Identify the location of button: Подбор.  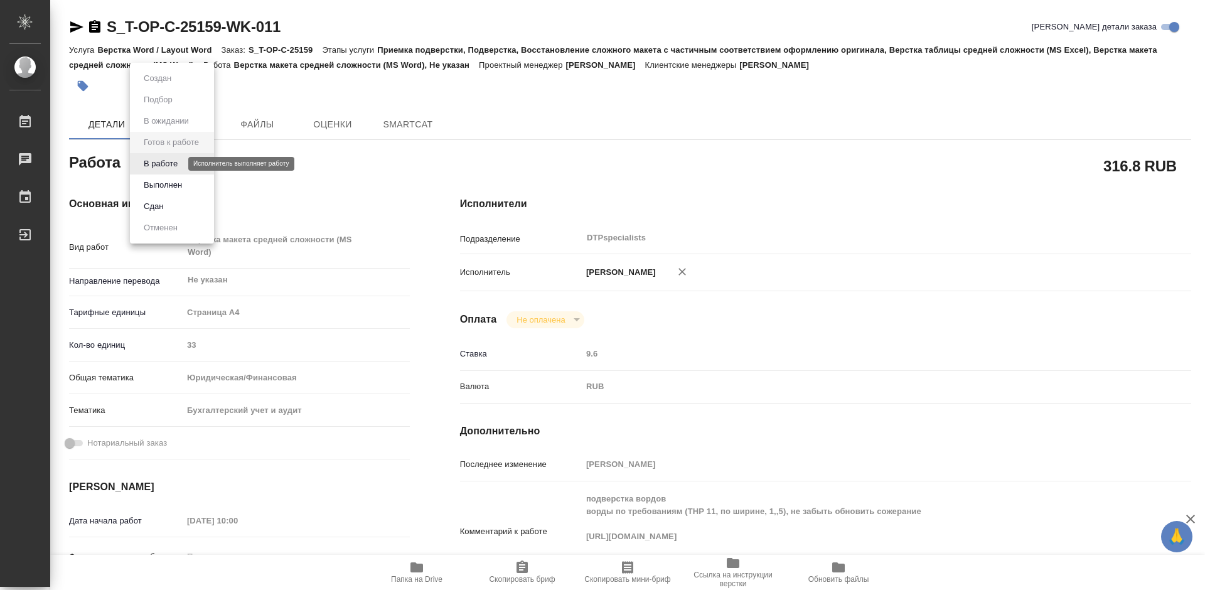
(158, 100).